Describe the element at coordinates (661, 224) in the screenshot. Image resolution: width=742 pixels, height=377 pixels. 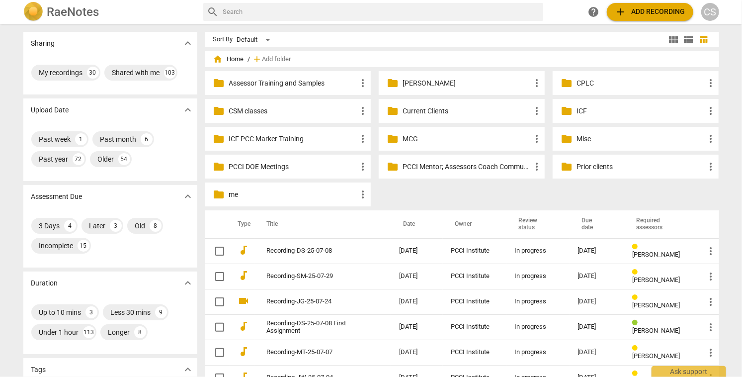
I see `th: Required assessors` at that location.